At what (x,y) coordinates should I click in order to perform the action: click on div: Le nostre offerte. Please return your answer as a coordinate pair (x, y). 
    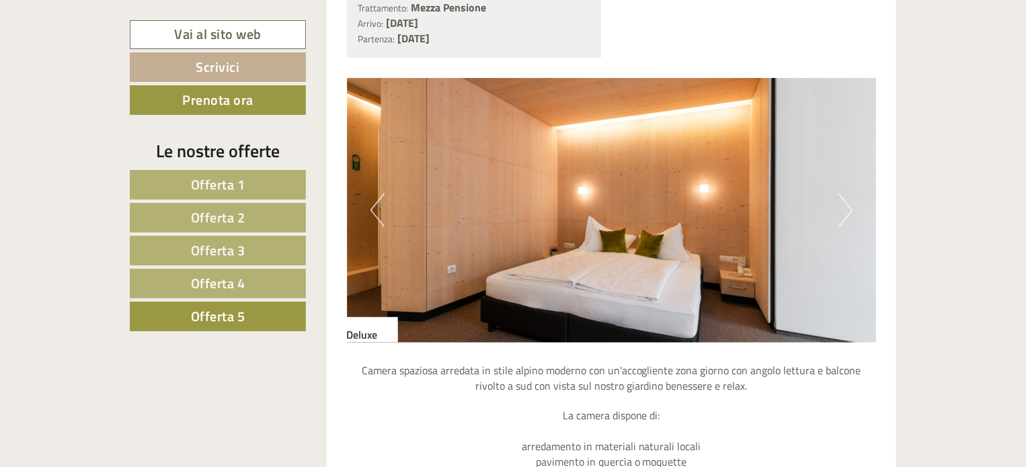
    Looking at the image, I should click on (218, 151).